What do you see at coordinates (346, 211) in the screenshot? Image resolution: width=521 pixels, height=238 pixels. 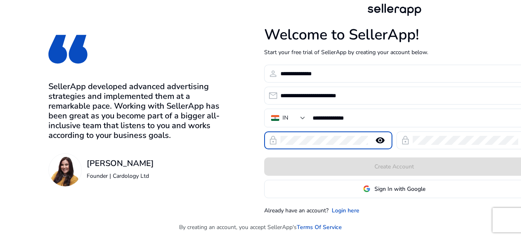 I see `a: Login here` at bounding box center [346, 211].